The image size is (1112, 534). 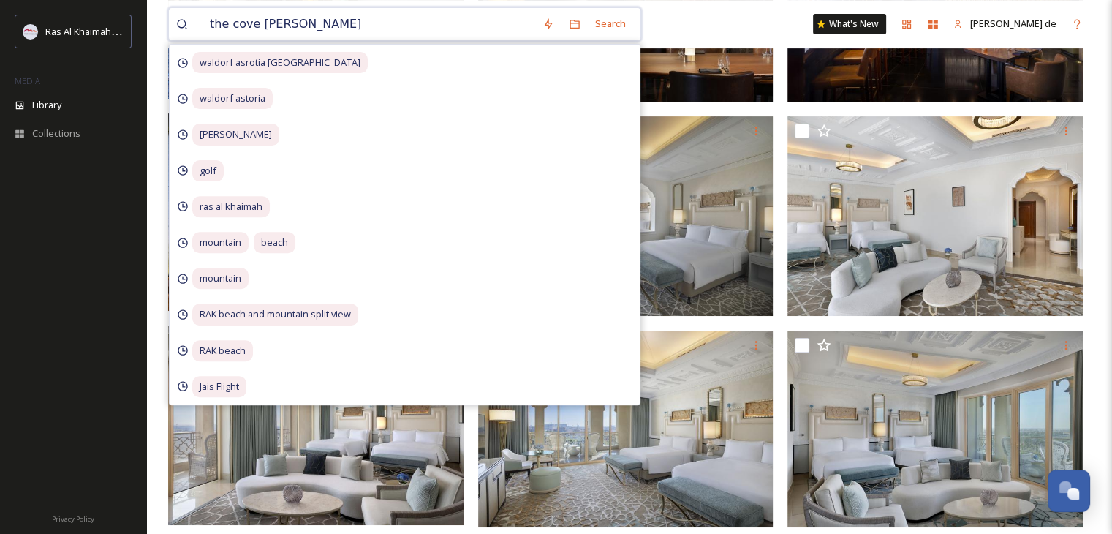 What do you see at coordinates (275, 314) in the screenshot?
I see `span: RAK beach and mountain split view` at bounding box center [275, 314].